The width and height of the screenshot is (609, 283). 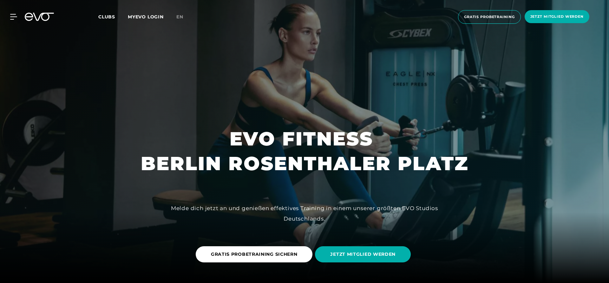 What do you see at coordinates (305, 151) in the screenshot?
I see `h1: EVO FITNESS BERLIN ROSENTHALER PLATZ` at bounding box center [305, 151].